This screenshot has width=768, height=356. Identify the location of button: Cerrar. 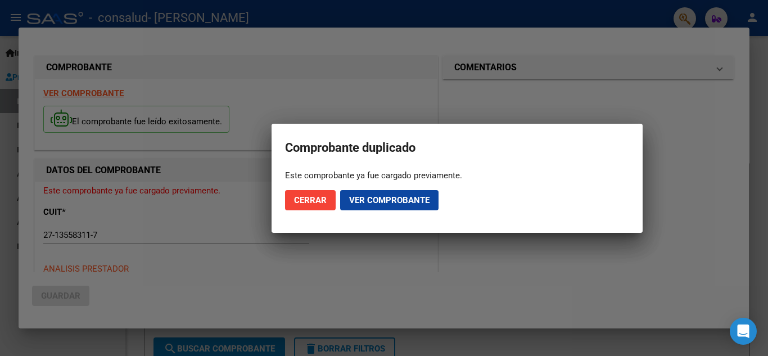
(310, 200).